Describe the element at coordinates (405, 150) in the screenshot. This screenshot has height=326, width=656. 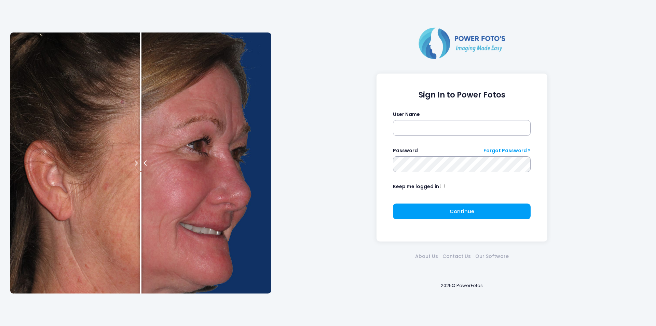
I see `label: Password` at that location.